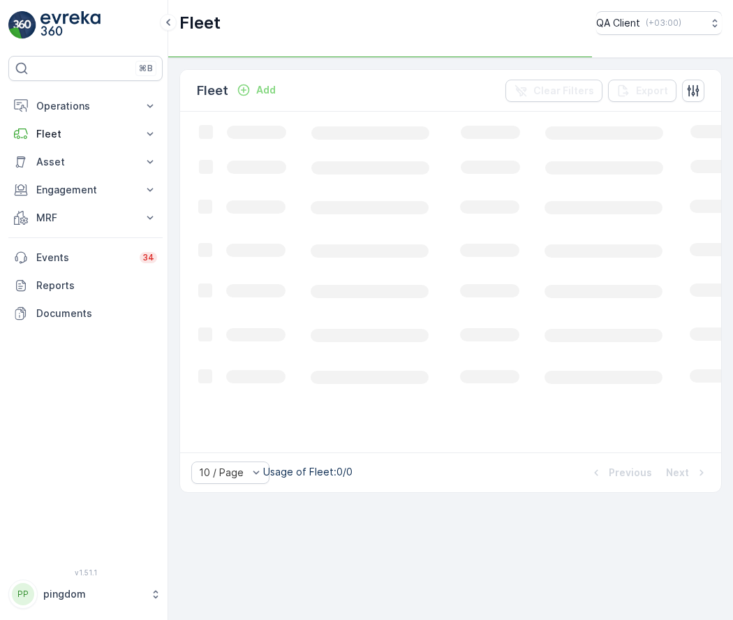 This screenshot has width=733, height=620. I want to click on p: Export, so click(652, 91).